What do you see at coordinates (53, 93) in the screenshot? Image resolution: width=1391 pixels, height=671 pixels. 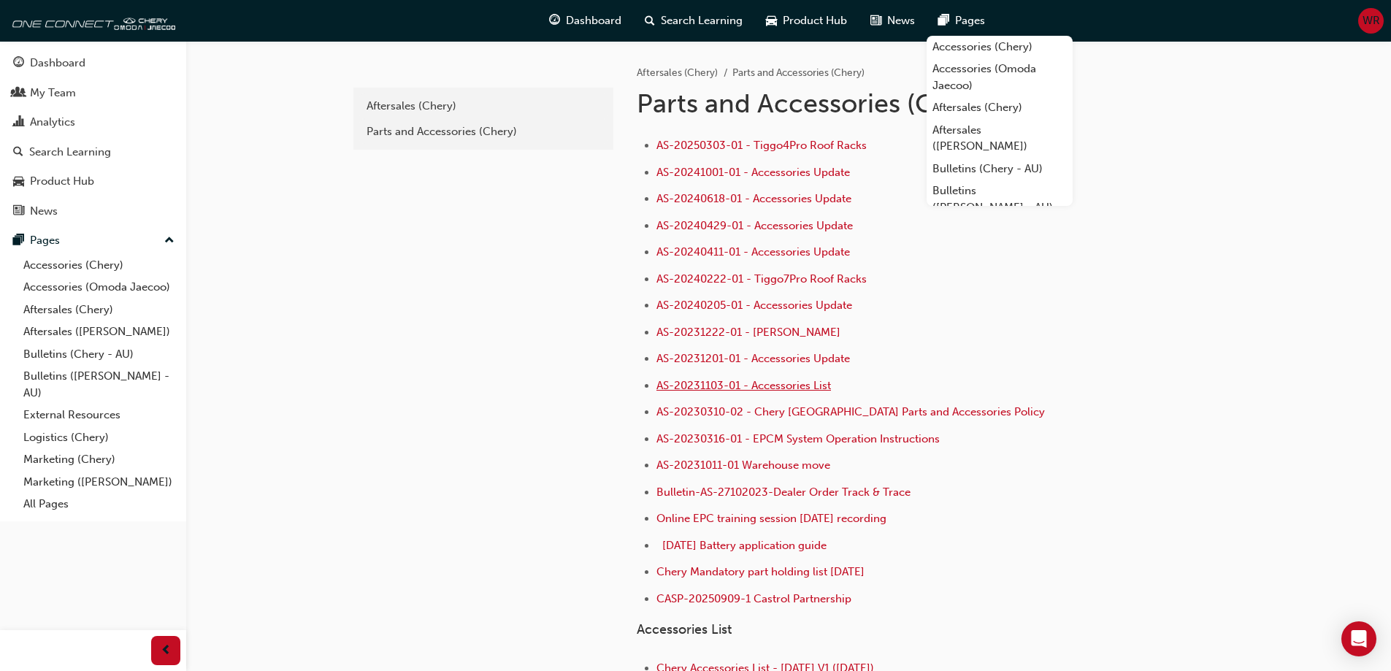 I see `div: My Team` at bounding box center [53, 93].